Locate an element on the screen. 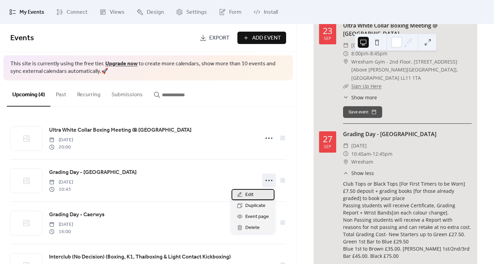 This screenshot has height=264, width=494. a: Form is located at coordinates (230, 12).